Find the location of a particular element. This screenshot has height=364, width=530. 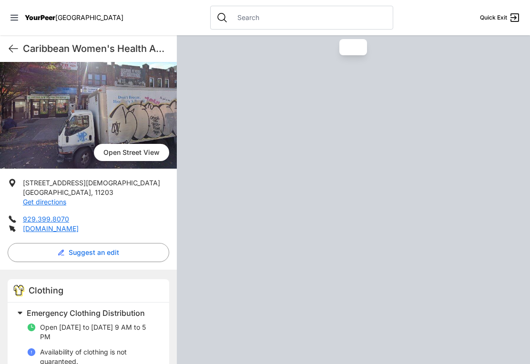

span: Open Street View is located at coordinates (131, 152).